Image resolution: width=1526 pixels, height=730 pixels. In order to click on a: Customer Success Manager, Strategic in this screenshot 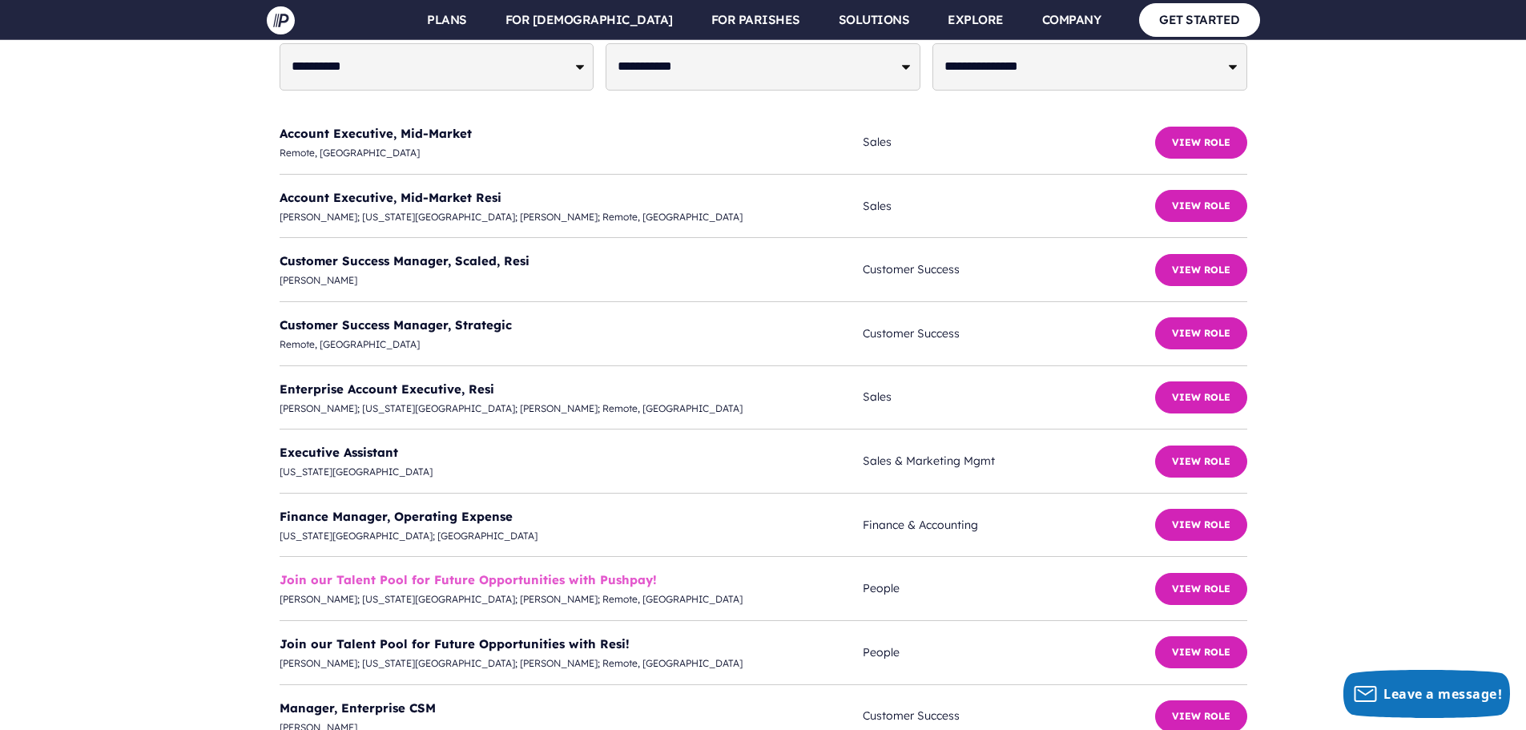, I will do `click(396, 324)`.